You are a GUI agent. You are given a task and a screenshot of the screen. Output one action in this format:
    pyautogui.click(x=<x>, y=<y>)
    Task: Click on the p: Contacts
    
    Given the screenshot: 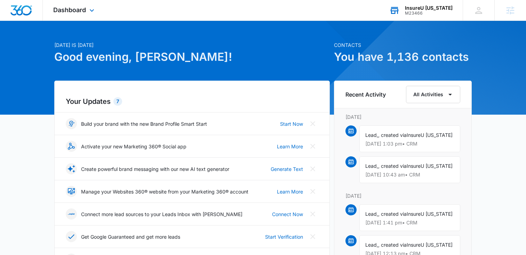 What is the action you would take?
    pyautogui.click(x=403, y=45)
    